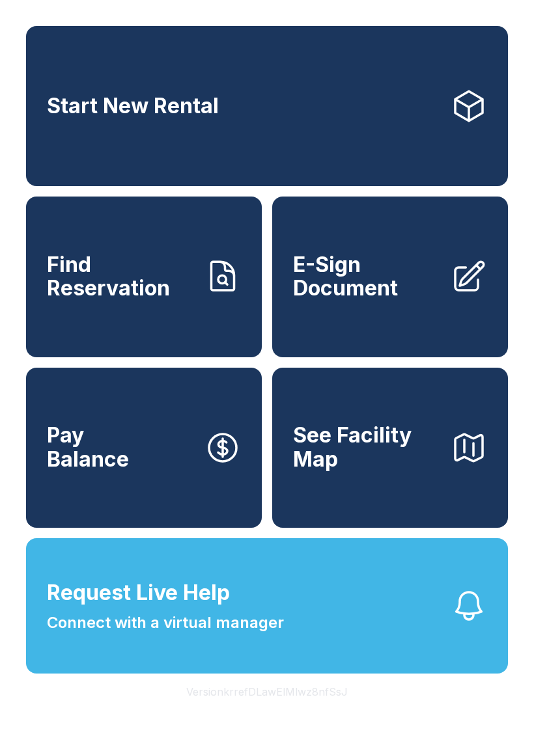 The width and height of the screenshot is (534, 736). What do you see at coordinates (144, 448) in the screenshot?
I see `button: PayBalance` at bounding box center [144, 448].